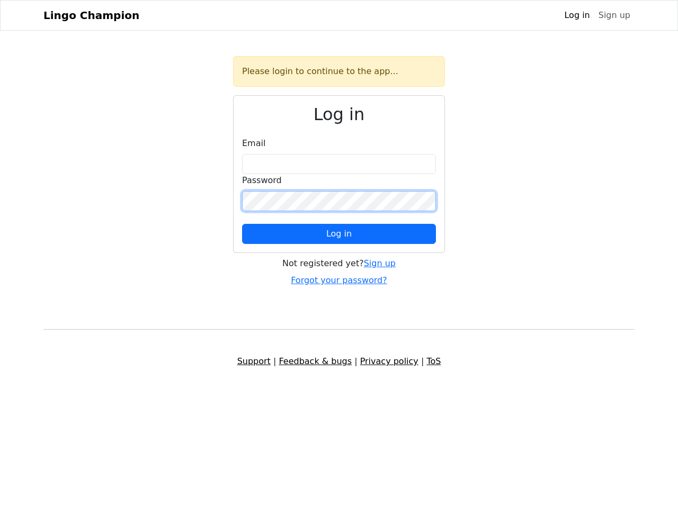  Describe the element at coordinates (339, 233) in the screenshot. I see `span: Log in` at that location.